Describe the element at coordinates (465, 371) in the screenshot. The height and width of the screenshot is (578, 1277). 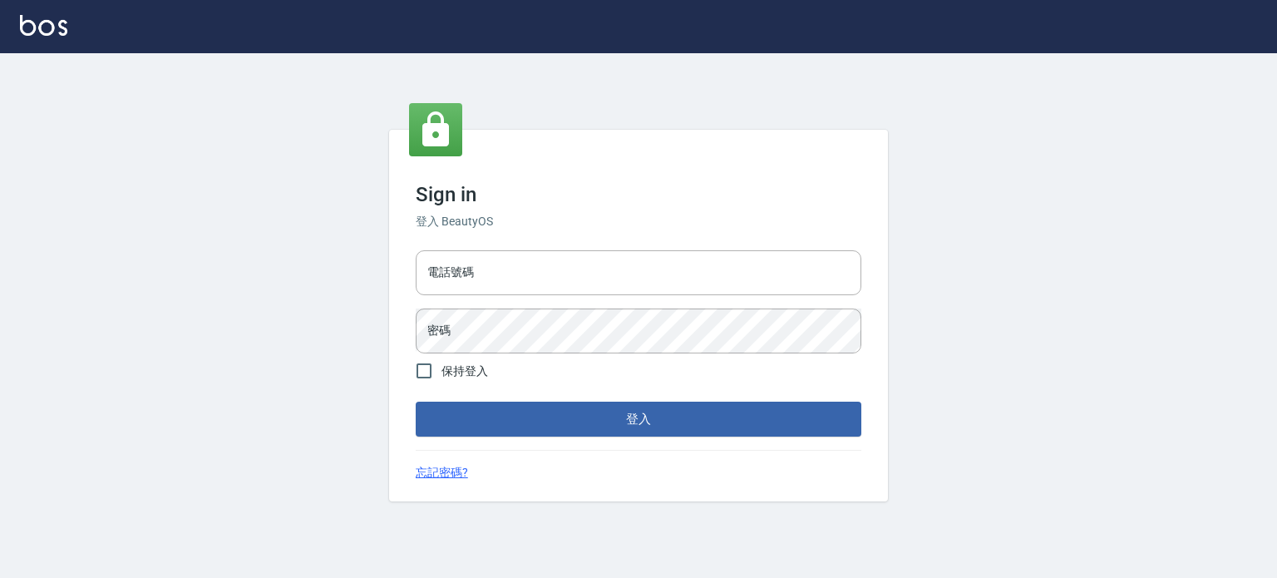
I see `span: 保持登入` at that location.